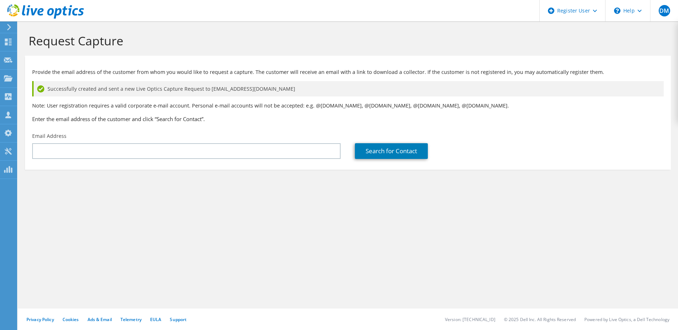 This screenshot has height=330, width=678. Describe the element at coordinates (346, 41) in the screenshot. I see `h1: Request Capture` at that location.